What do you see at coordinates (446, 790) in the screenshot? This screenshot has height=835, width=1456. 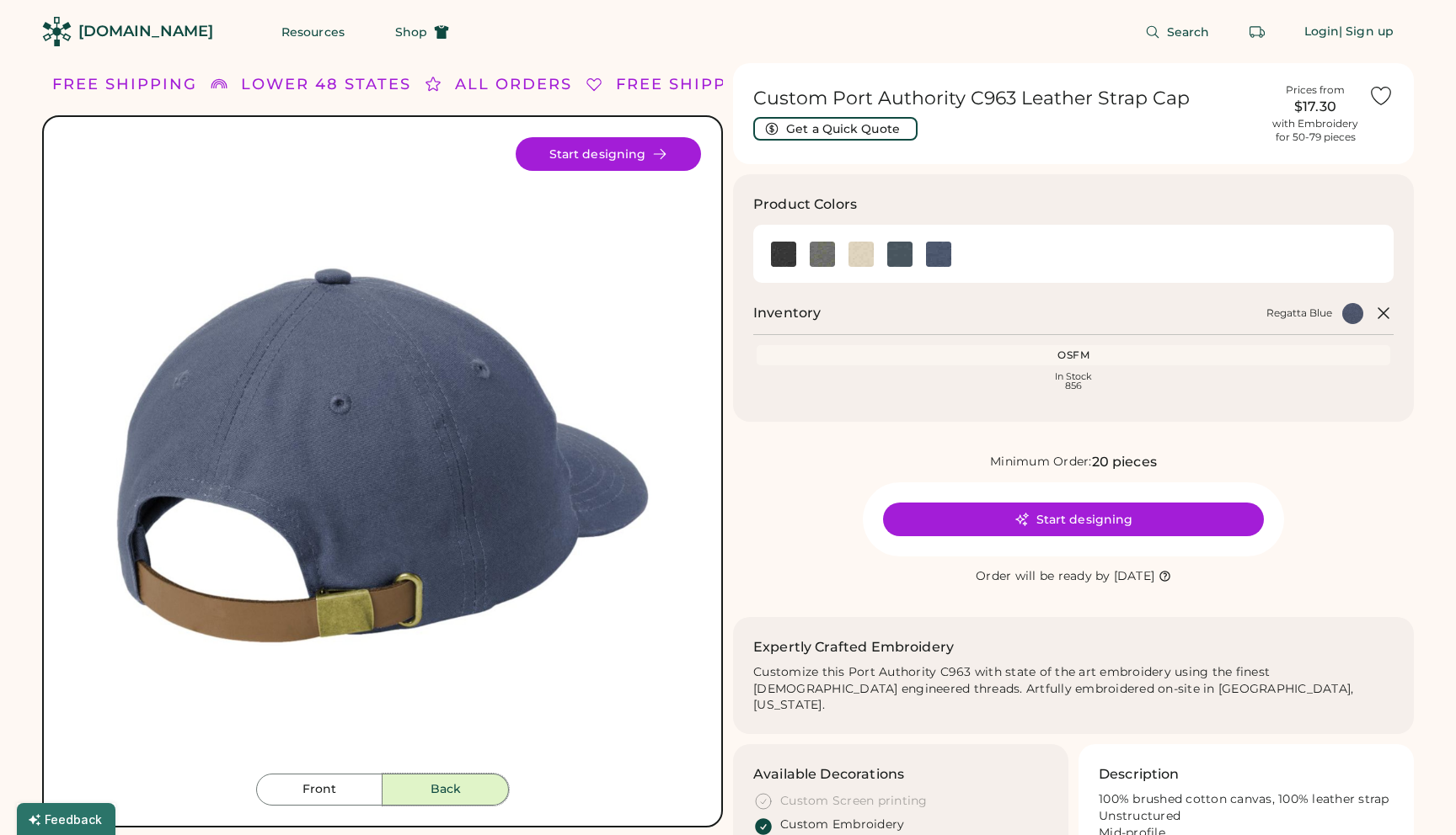 I see `button: Back` at bounding box center [446, 790].